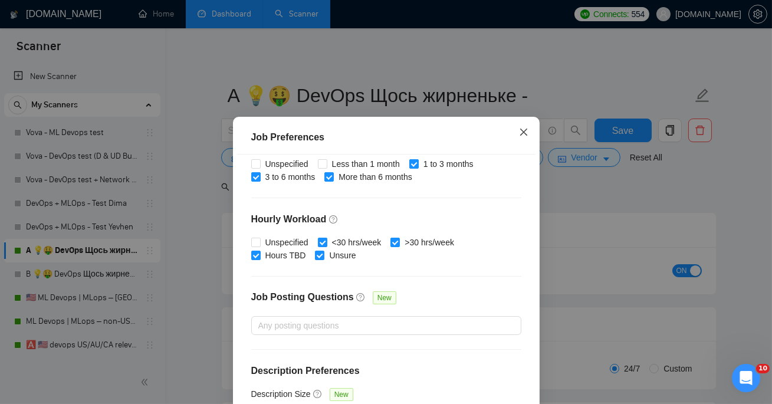 The width and height of the screenshot is (772, 404). Describe the element at coordinates (524, 133) in the screenshot. I see `button: Close` at that location.